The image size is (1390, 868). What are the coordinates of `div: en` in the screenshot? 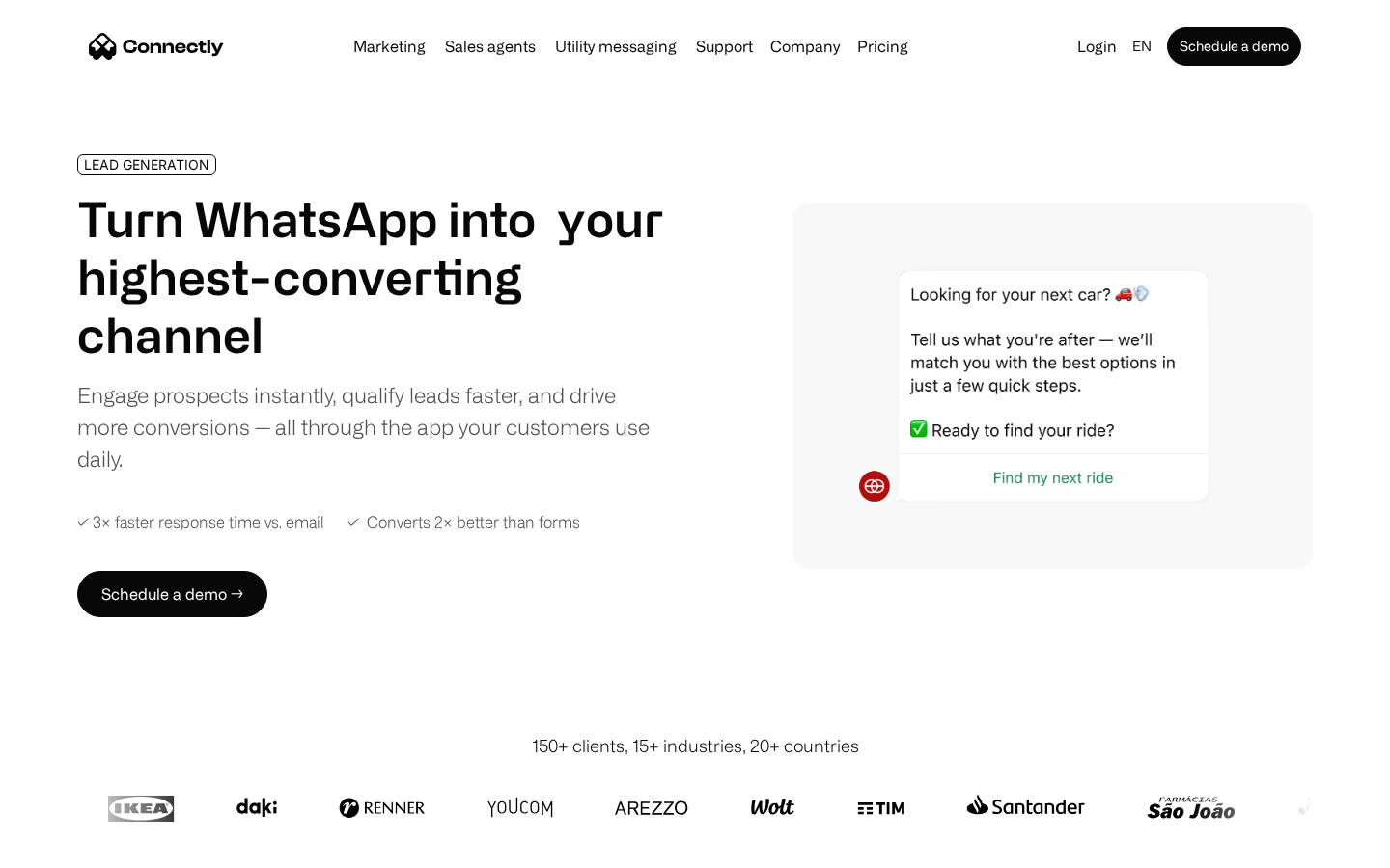 It's located at (1142, 47).